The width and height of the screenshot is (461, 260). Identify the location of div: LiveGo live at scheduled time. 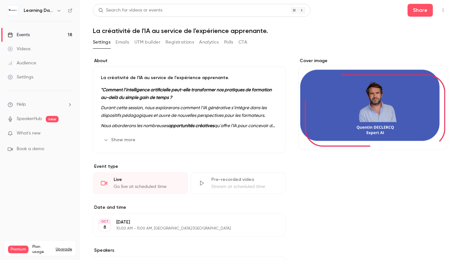
(140, 183).